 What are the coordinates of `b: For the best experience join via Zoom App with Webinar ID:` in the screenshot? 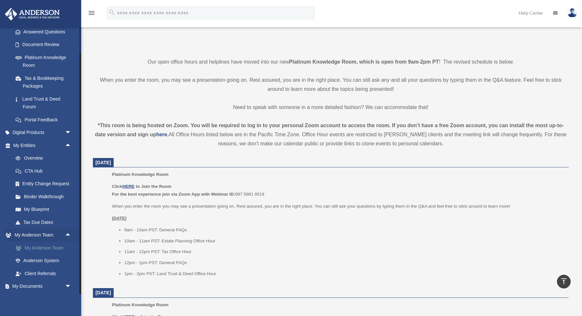 It's located at (173, 194).